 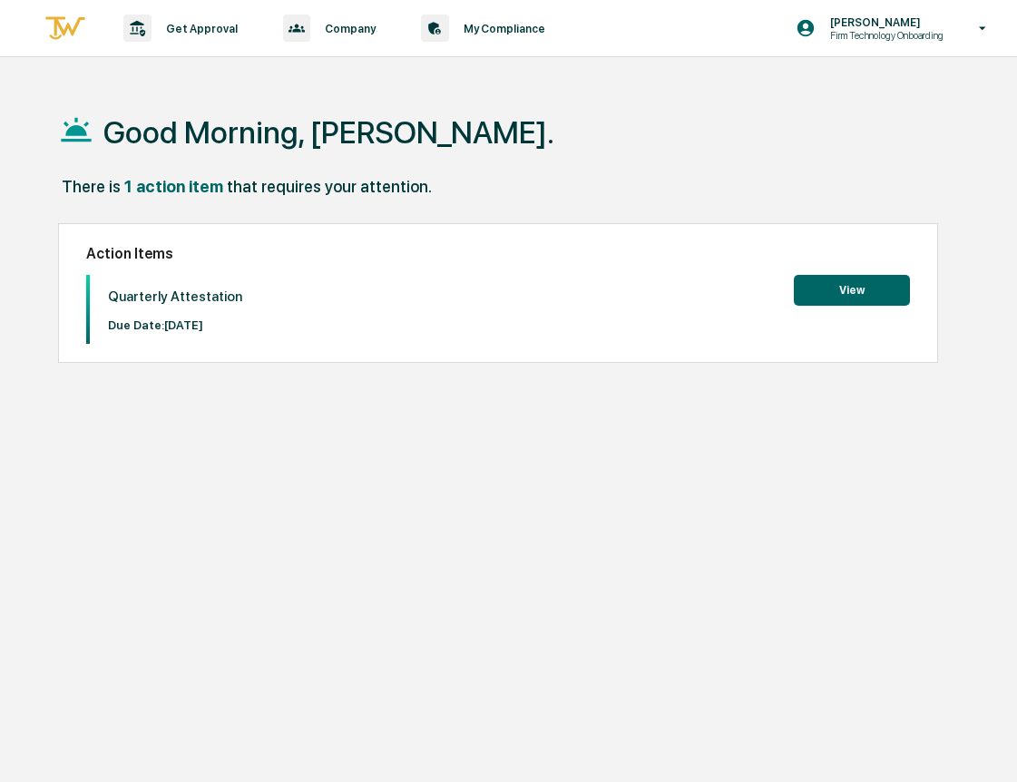 What do you see at coordinates (175, 297) in the screenshot?
I see `p: Quarterly Attestation` at bounding box center [175, 297].